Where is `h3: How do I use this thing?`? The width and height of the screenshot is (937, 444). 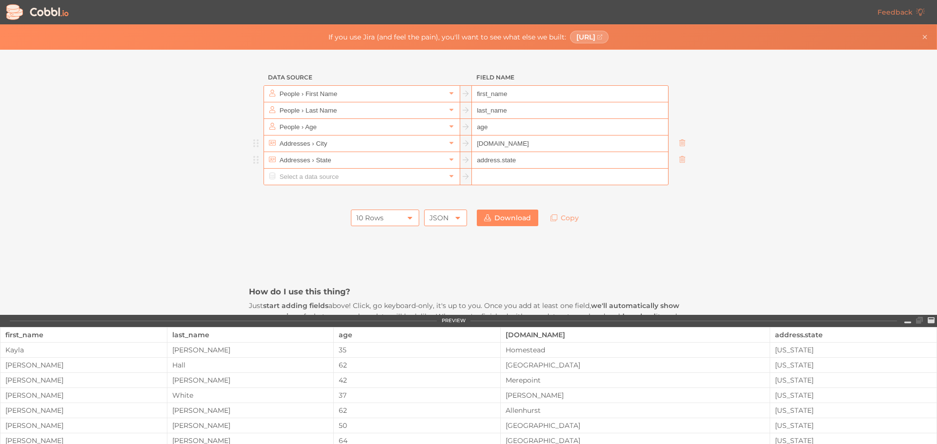
h3: How do I use this thing? is located at coordinates (468, 292).